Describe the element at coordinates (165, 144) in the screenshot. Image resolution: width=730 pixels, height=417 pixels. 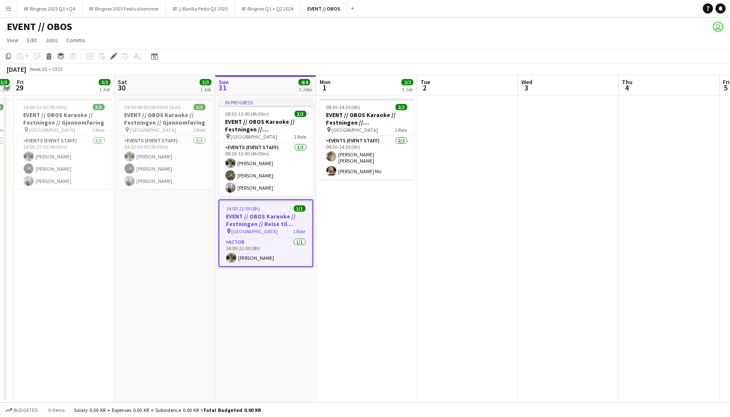
I see `app-job-card: 14:30-00:00 (9h30m) (Sun)3/3EVENT // OBOS Karaoke // Festningen // Gjennomføring [GEOGRAPHIC_DATA...` at that location.